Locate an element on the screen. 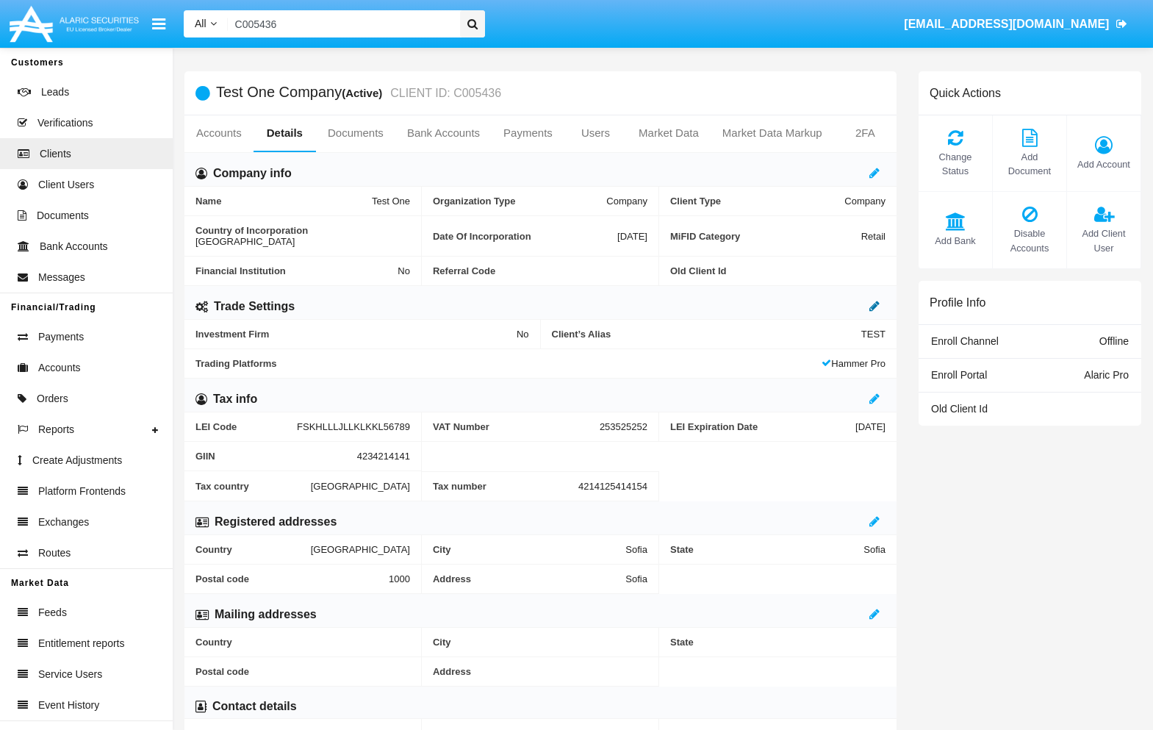 The image size is (1153, 730). span: LEI Code is located at coordinates (246, 426).